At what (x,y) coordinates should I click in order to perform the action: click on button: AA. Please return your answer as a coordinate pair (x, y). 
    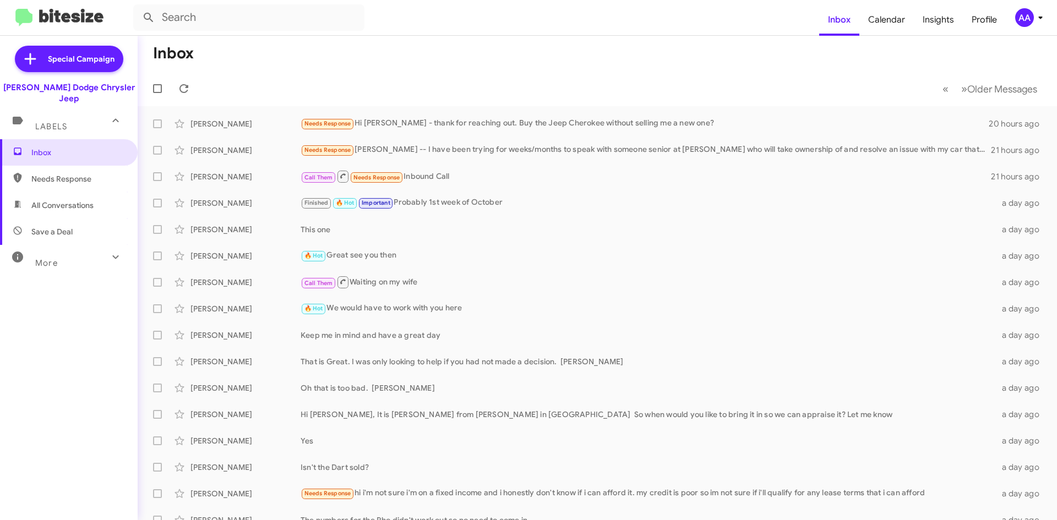
    Looking at the image, I should click on (1025, 18).